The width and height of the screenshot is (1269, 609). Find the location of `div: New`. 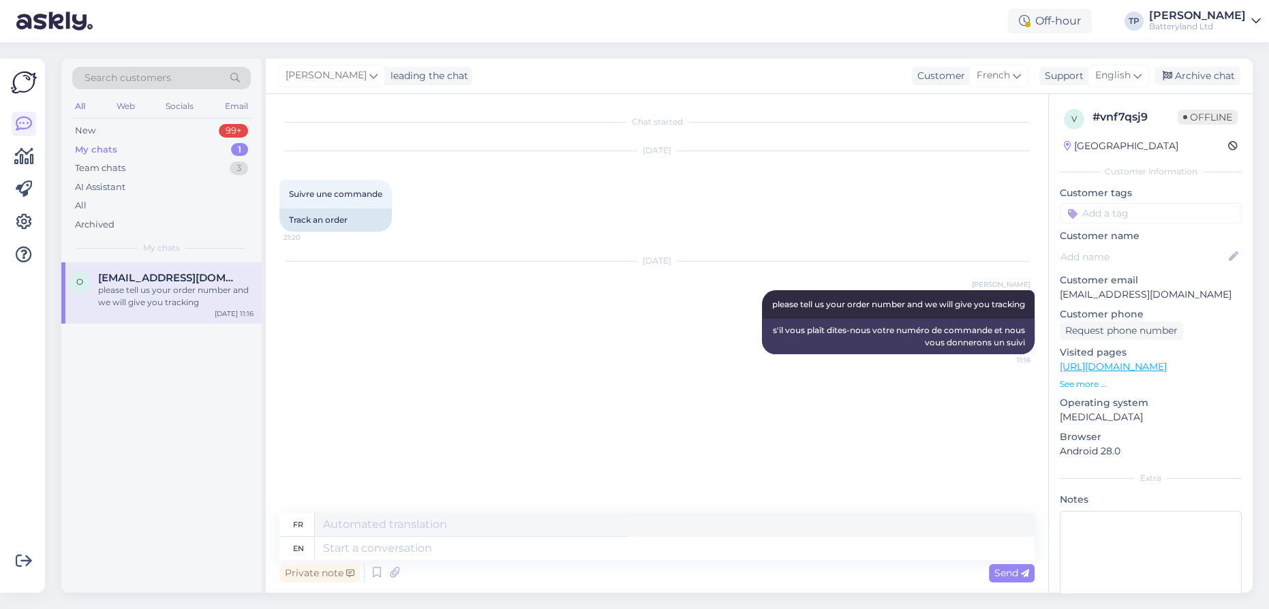

div: New is located at coordinates (85, 131).